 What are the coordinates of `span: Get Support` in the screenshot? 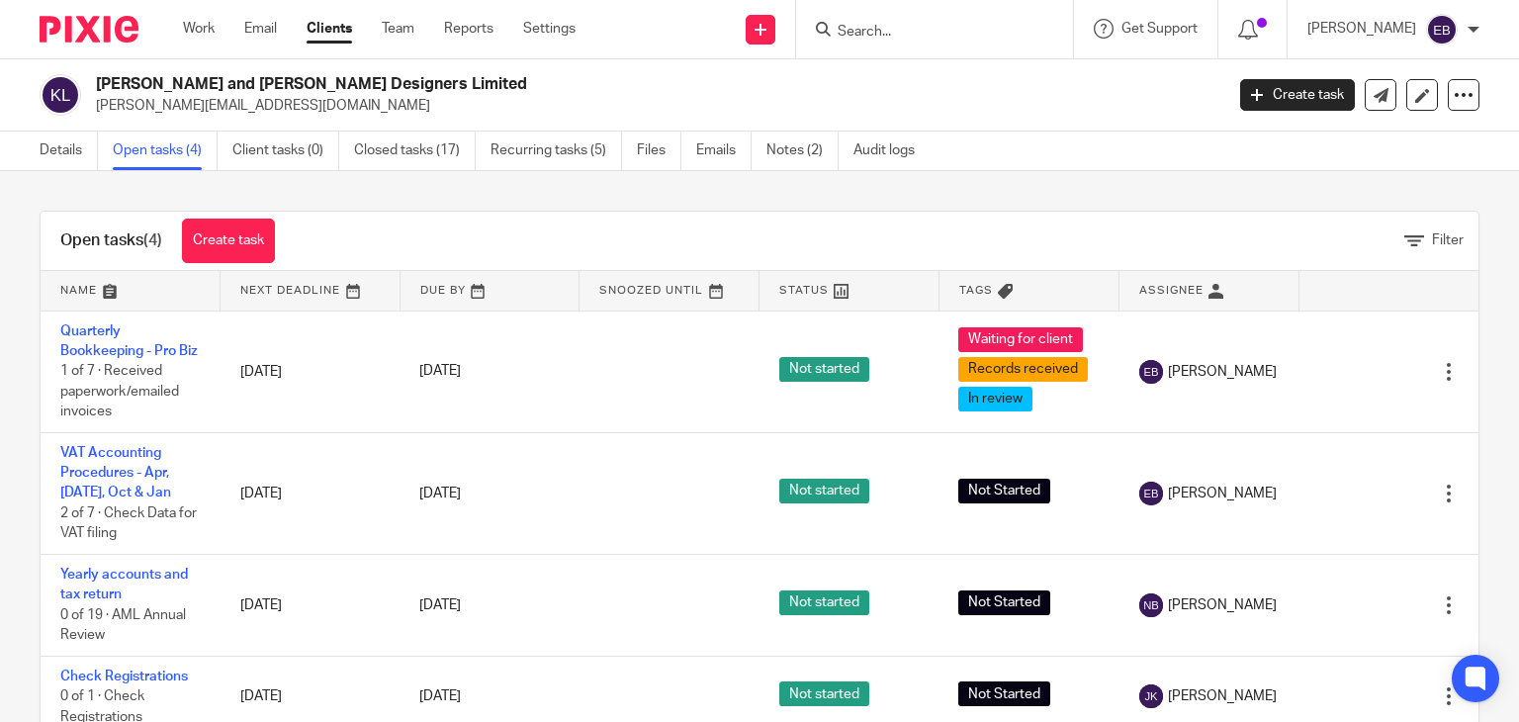 It's located at (1159, 29).